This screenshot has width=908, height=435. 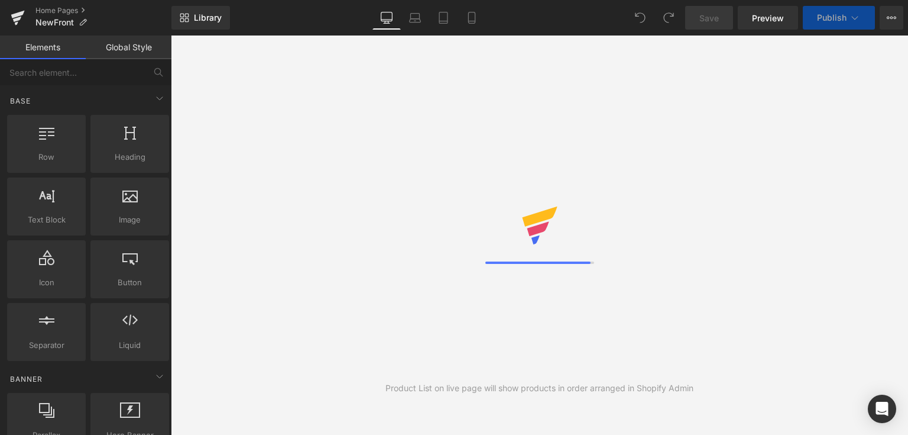 I want to click on span: NewFront, so click(x=54, y=22).